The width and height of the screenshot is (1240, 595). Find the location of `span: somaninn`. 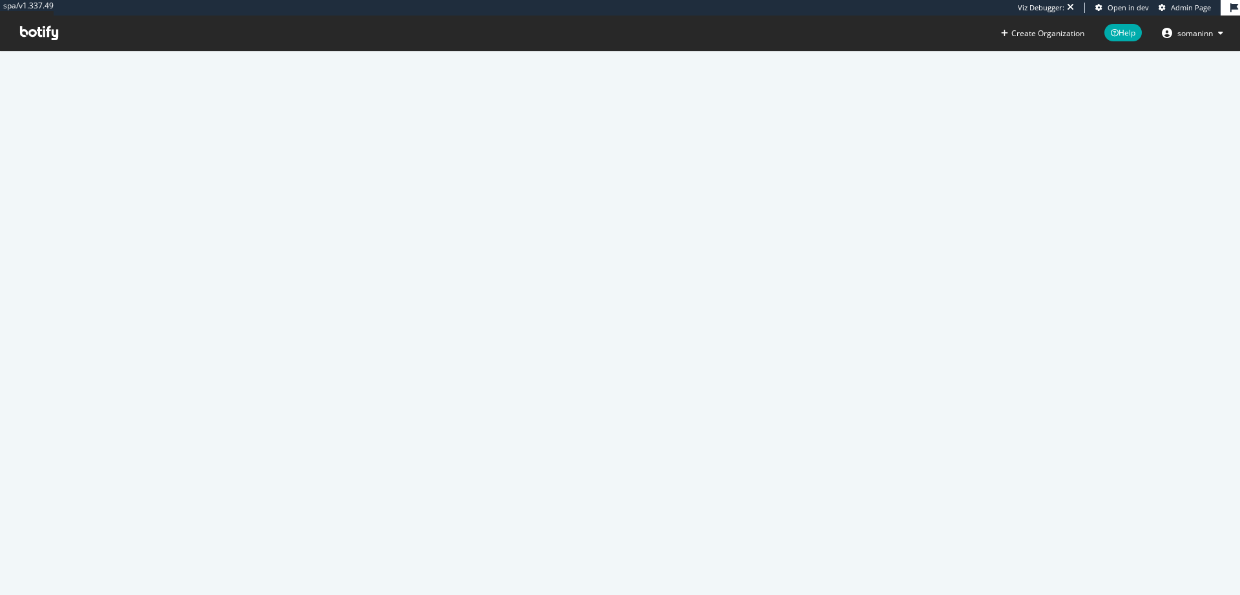

span: somaninn is located at coordinates (1194, 33).